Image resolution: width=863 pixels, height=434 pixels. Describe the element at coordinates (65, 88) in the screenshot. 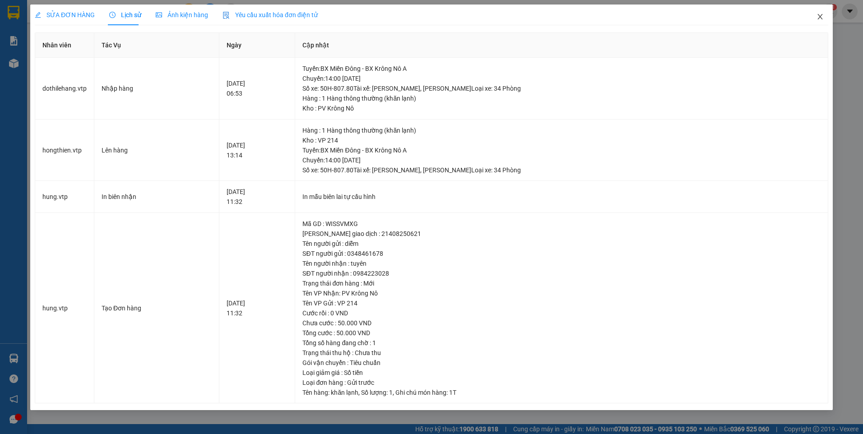

I see `td: dothilehang.vtp` at that location.